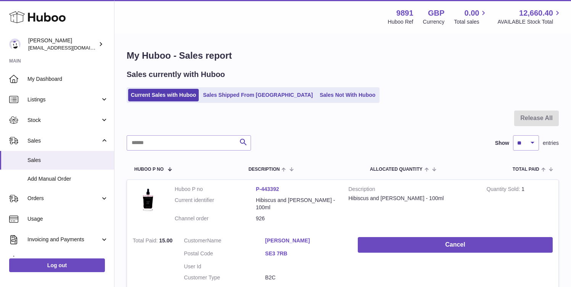 This screenshot has height=287, width=571. I want to click on span: ALLOCATED Quantity, so click(397, 169).